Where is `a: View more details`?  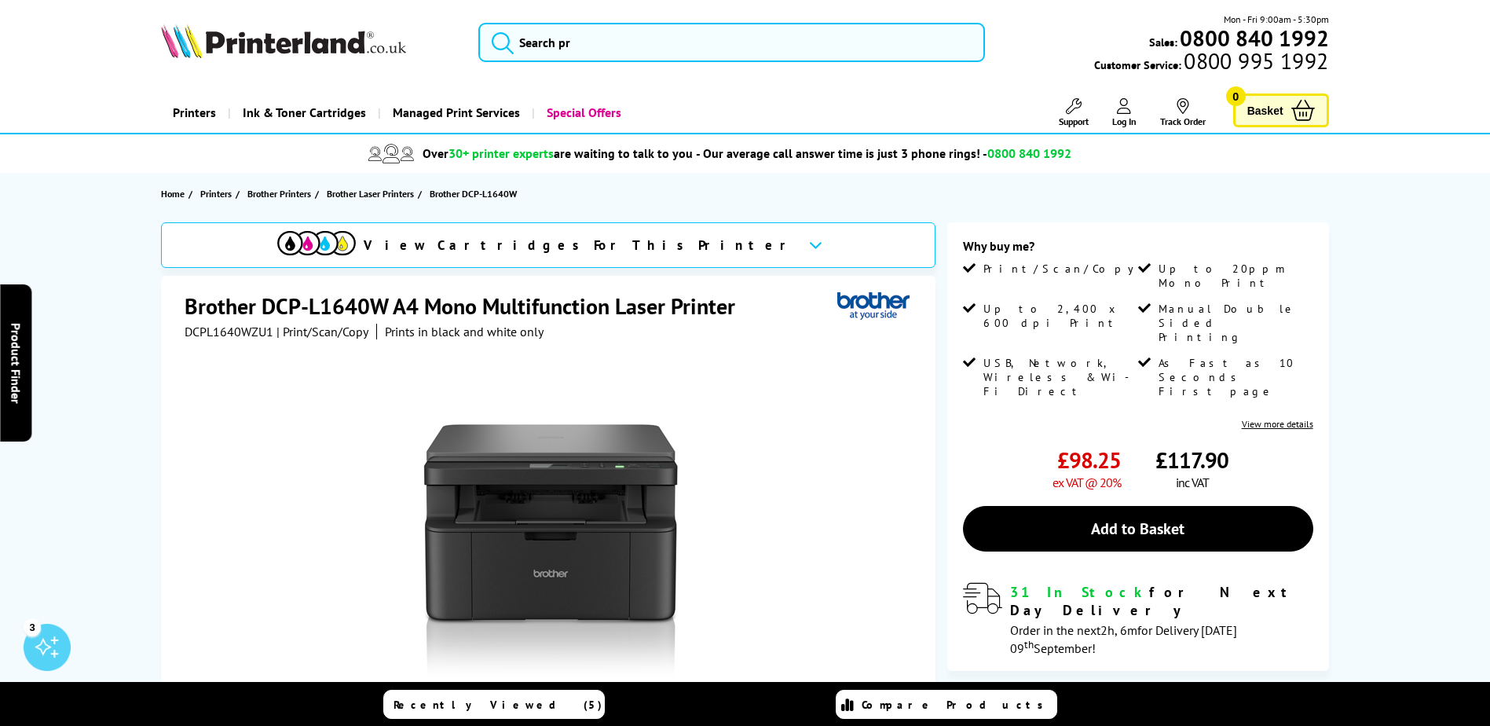 a: View more details is located at coordinates (1277, 423).